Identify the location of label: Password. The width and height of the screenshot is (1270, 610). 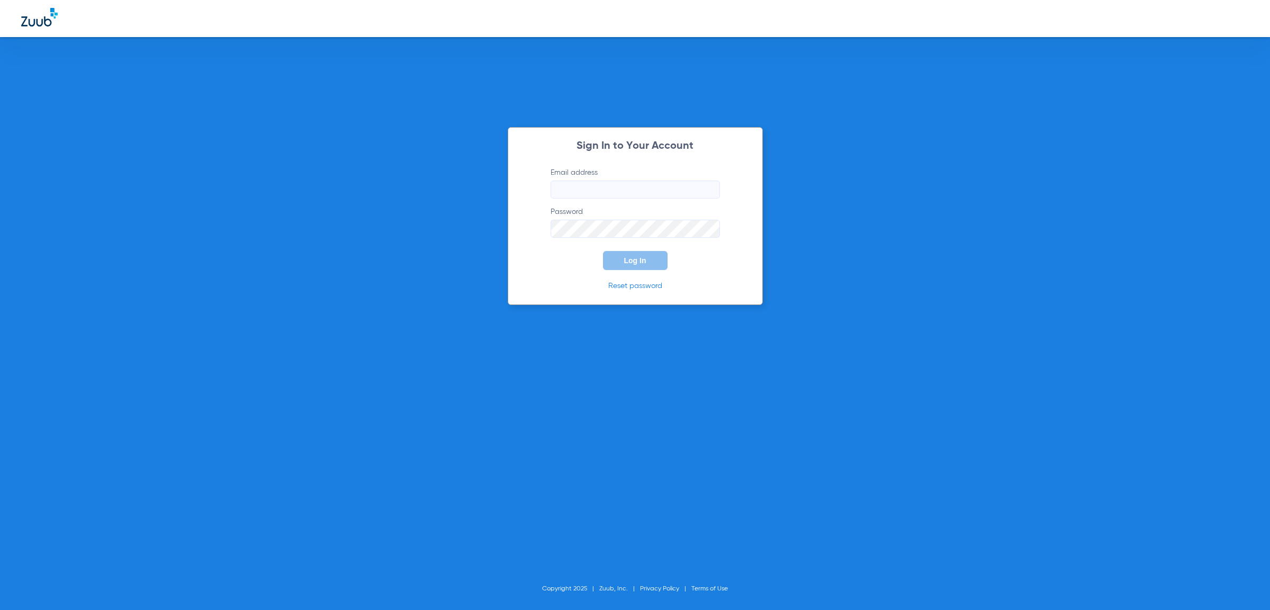
(635, 222).